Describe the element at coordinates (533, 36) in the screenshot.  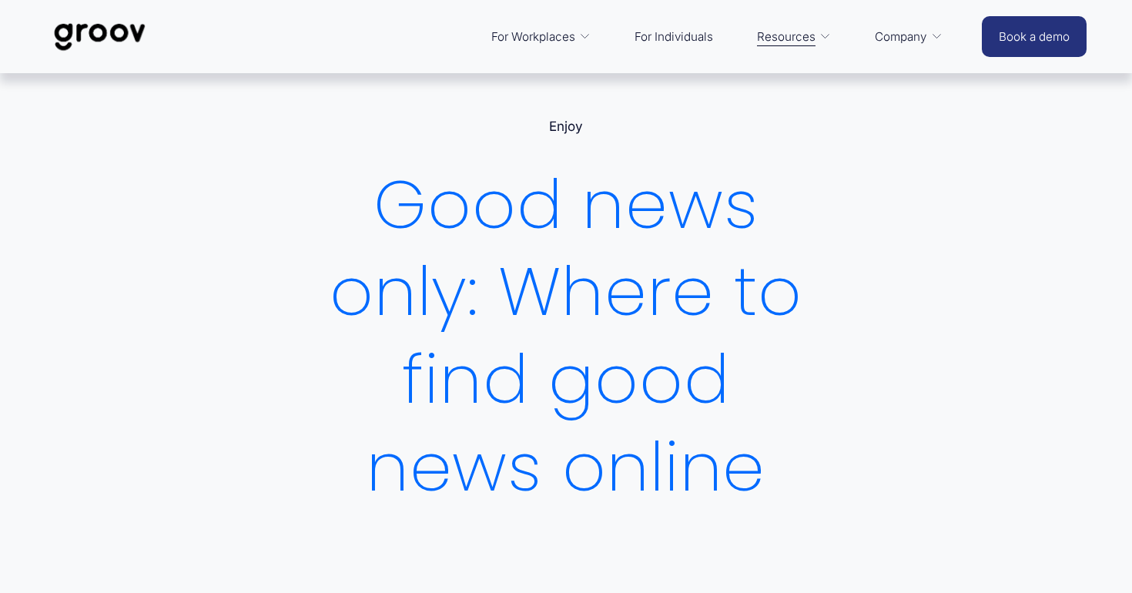
I see `span: For Workplaces` at that location.